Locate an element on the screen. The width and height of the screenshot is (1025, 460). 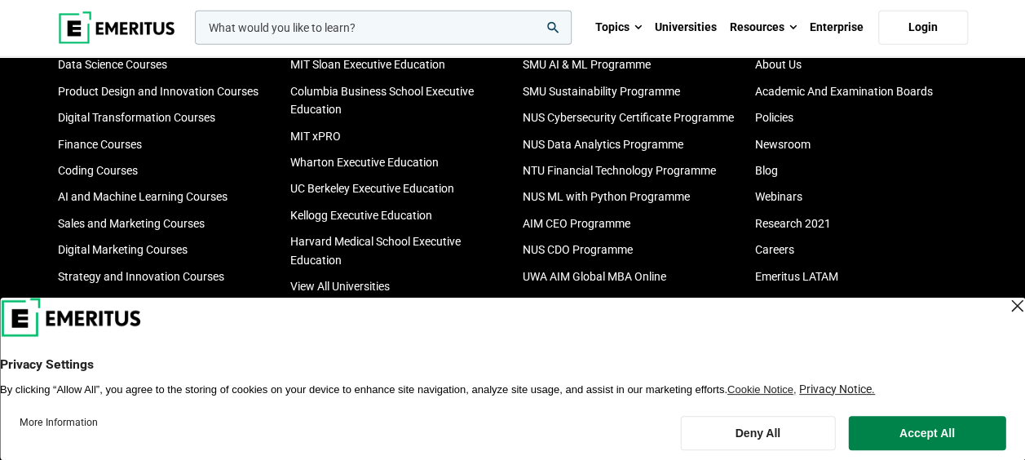
a: NUS Data Analytics Programme is located at coordinates (603, 144).